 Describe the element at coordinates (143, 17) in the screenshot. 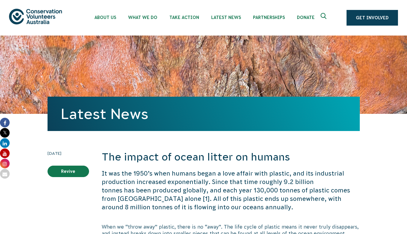

I see `span: What We Do` at that location.